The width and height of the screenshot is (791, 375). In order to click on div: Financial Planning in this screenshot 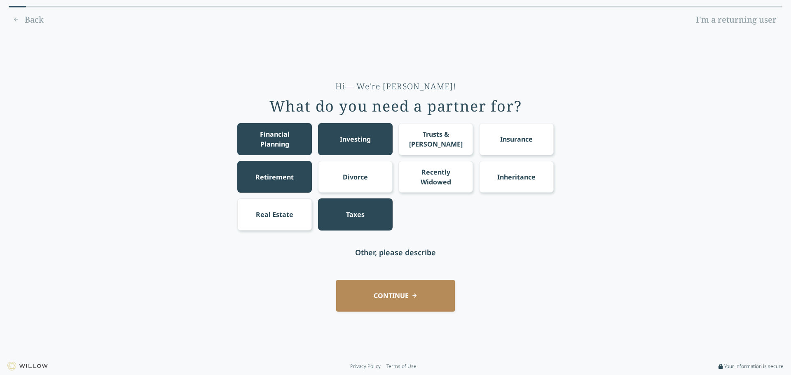, I will do `click(275, 139)`.